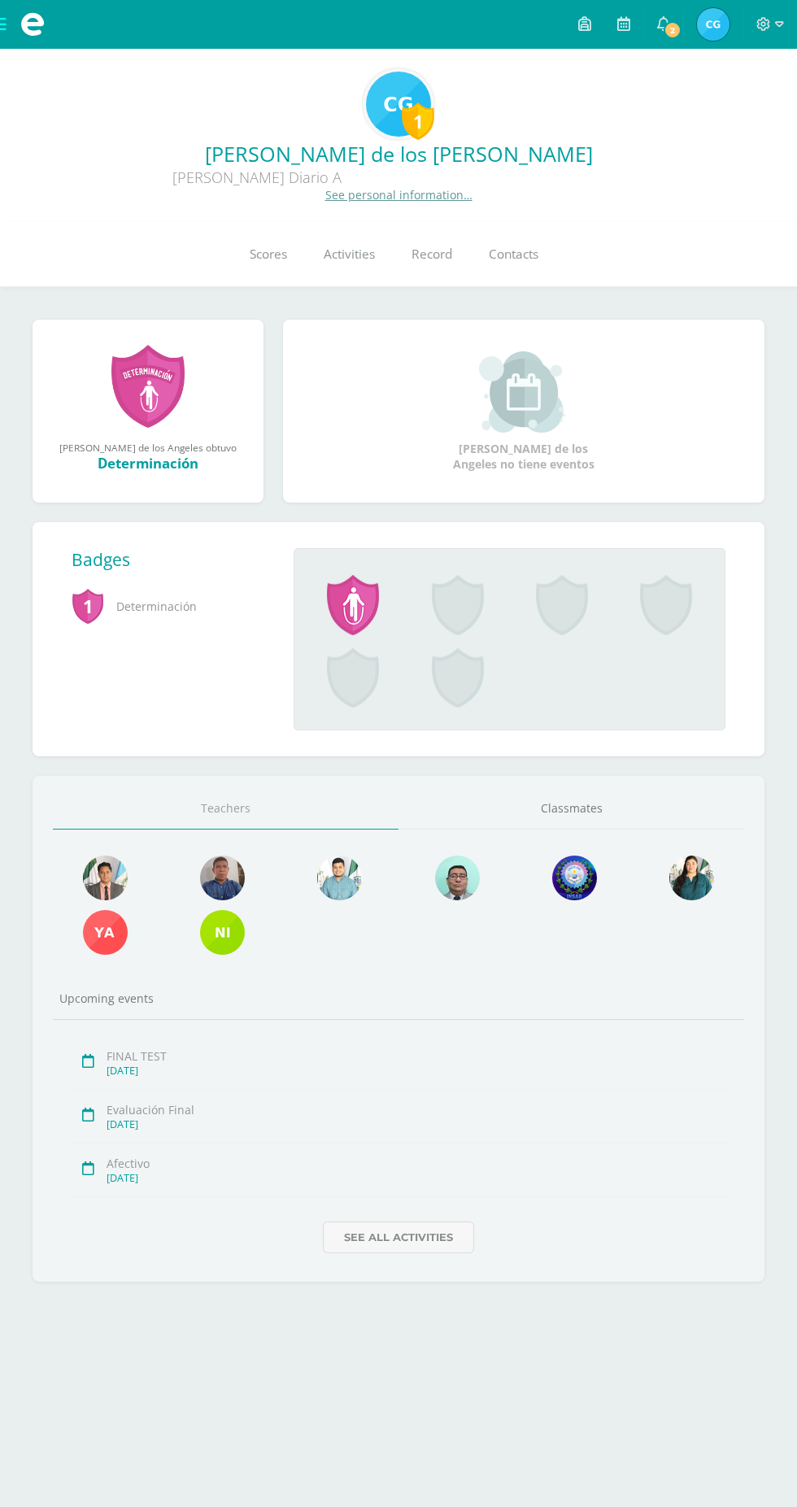 Image resolution: width=797 pixels, height=1507 pixels. What do you see at coordinates (339, 877) in the screenshot?
I see `img: 0f63e8005e7200f083a8d258add6f512.png` at bounding box center [339, 877].